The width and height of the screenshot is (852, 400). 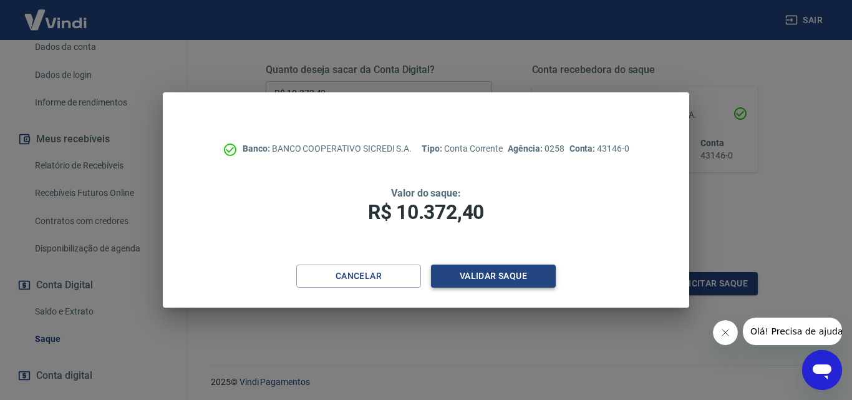 What do you see at coordinates (599, 148) in the screenshot?
I see `p: 43146-0` at bounding box center [599, 148].